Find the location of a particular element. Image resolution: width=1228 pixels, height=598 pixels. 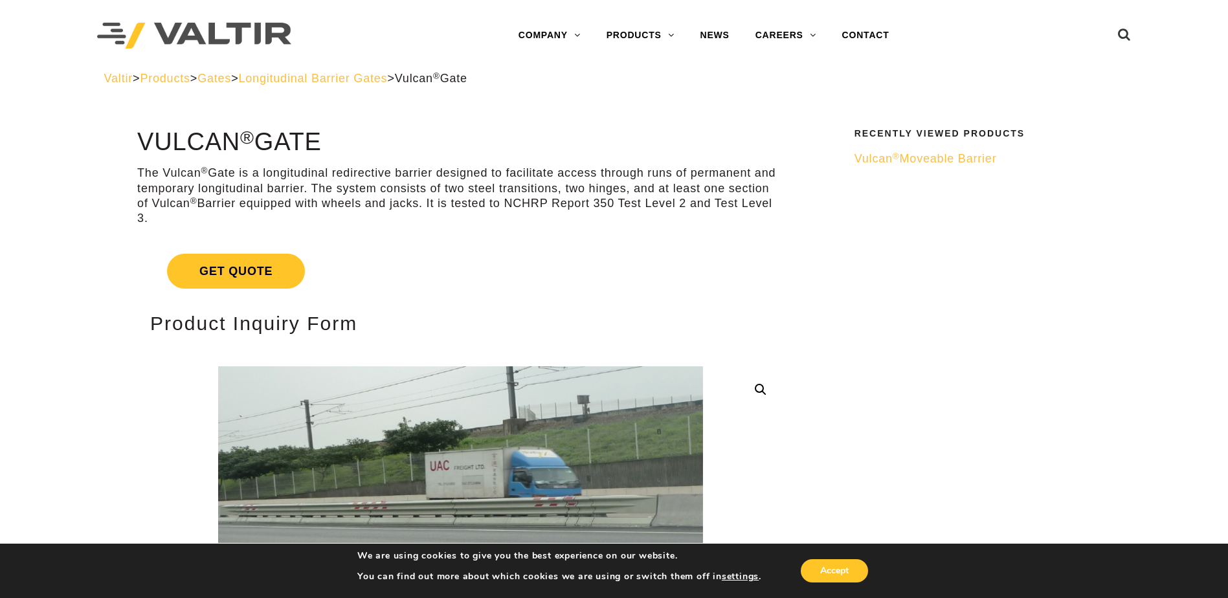

span: Vulcan Gate is located at coordinates (431, 78).